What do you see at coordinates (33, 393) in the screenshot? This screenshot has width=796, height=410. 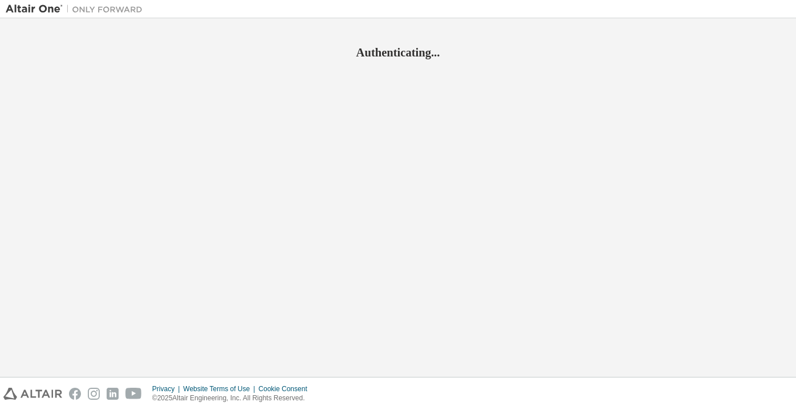 I see `img: altair_logo.svg` at bounding box center [33, 393].